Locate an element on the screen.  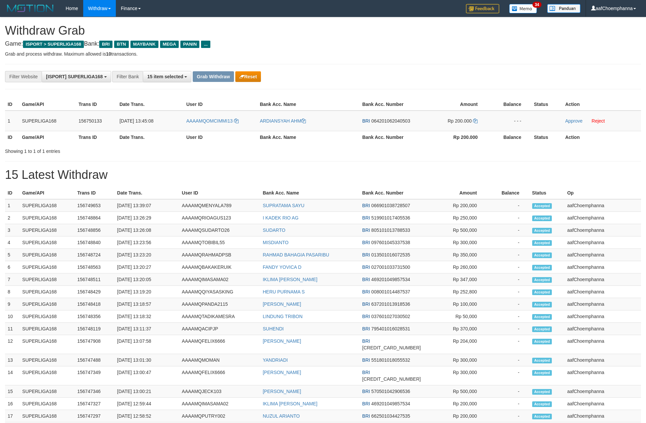
span: 156750133 is located at coordinates (90, 121).